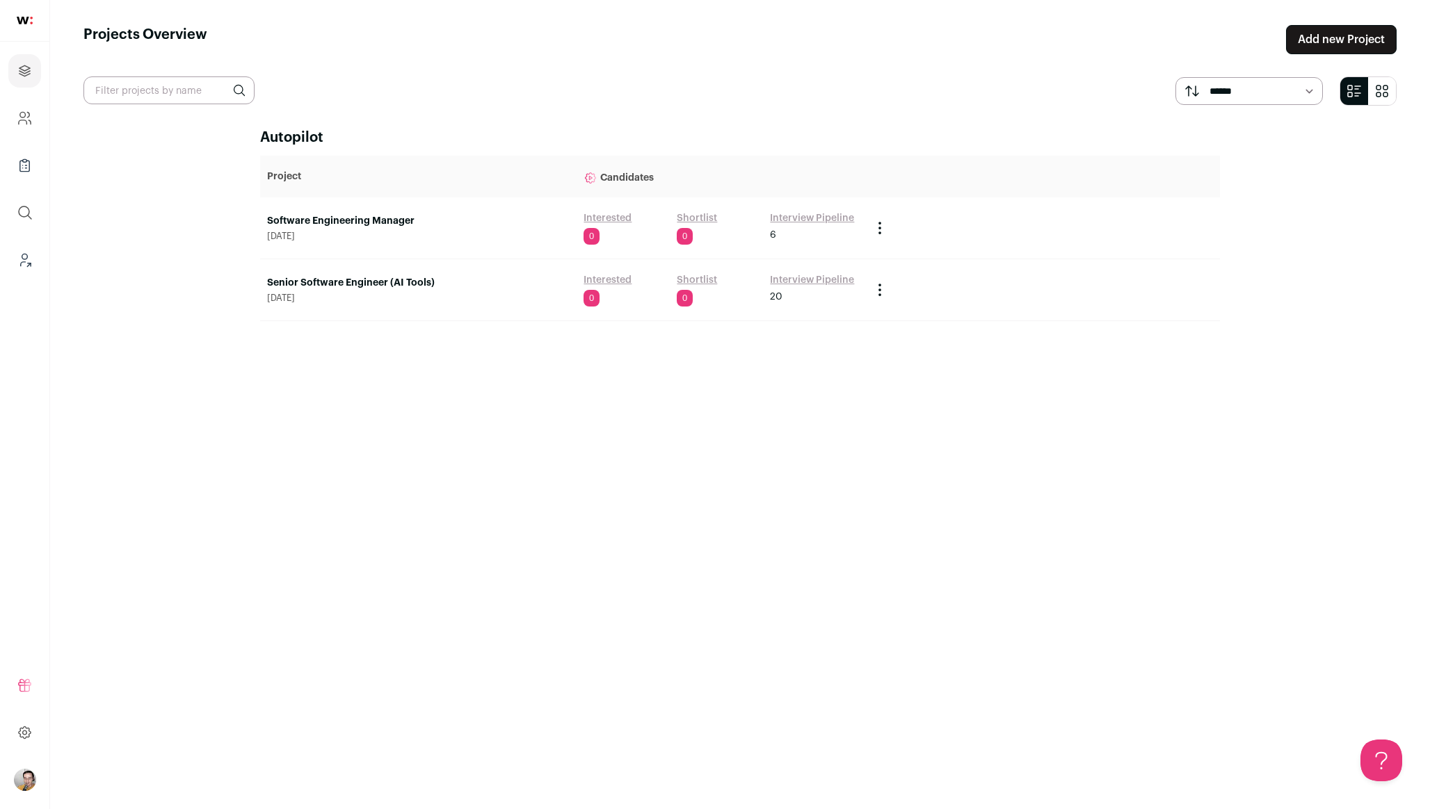  I want to click on h2: Autopilot, so click(740, 138).